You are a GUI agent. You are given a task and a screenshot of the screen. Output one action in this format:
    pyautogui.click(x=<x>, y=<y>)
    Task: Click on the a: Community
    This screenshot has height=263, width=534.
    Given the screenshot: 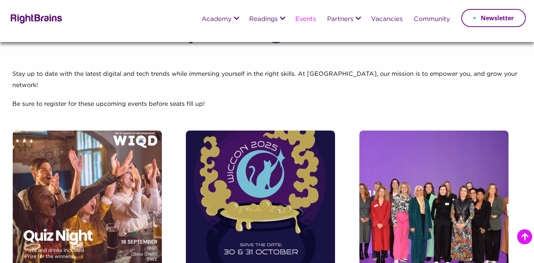 What is the action you would take?
    pyautogui.click(x=432, y=19)
    